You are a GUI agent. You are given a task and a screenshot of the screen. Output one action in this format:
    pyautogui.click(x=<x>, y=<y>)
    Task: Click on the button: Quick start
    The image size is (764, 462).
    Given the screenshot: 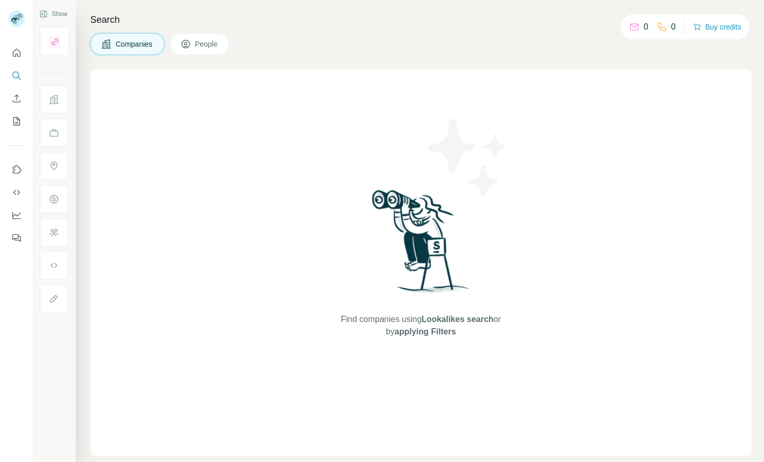 What is the action you would take?
    pyautogui.click(x=17, y=53)
    